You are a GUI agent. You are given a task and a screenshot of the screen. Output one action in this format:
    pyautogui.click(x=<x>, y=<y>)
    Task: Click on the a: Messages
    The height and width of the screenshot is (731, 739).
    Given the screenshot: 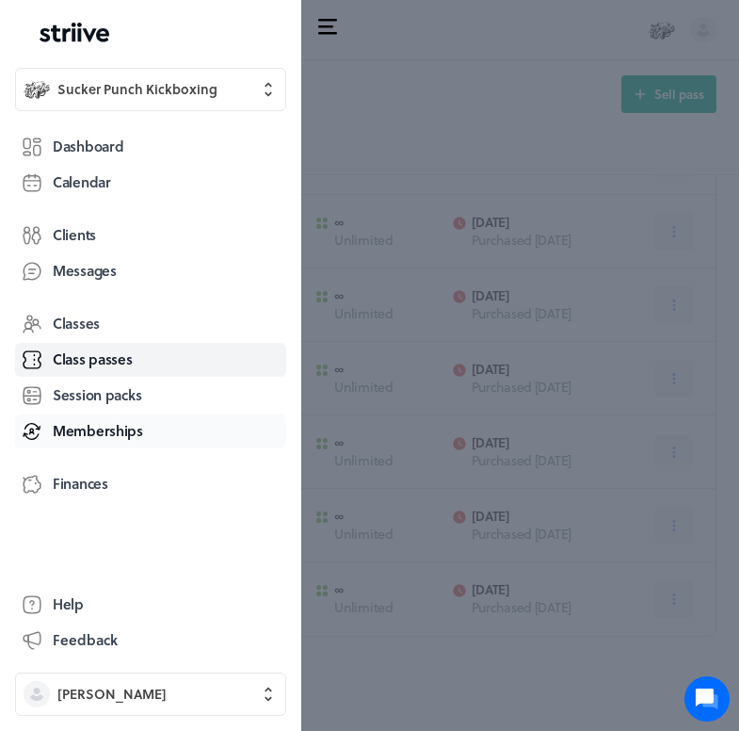 What is the action you would take?
    pyautogui.click(x=151, y=271)
    